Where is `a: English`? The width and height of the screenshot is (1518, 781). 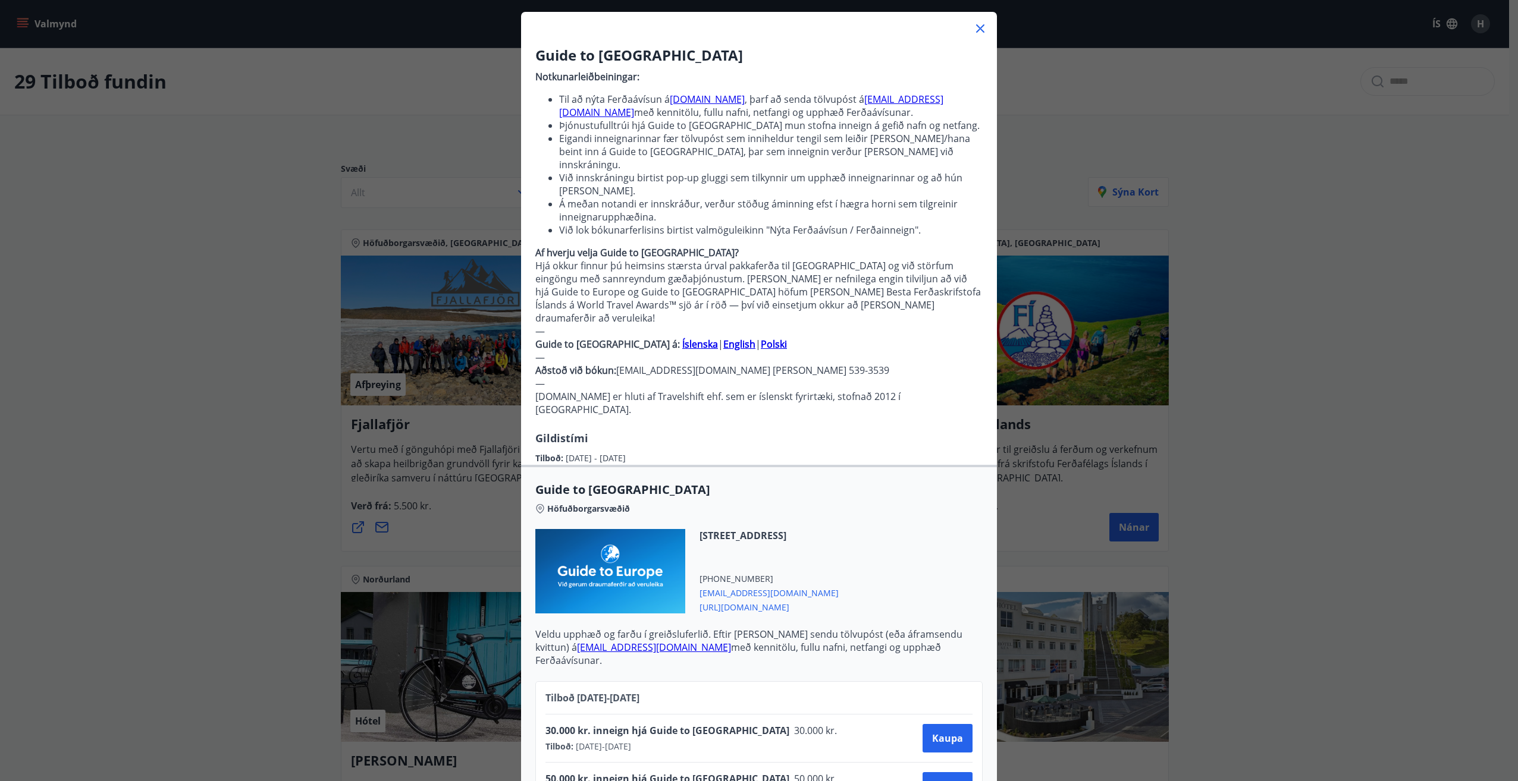
a: English is located at coordinates (739, 344).